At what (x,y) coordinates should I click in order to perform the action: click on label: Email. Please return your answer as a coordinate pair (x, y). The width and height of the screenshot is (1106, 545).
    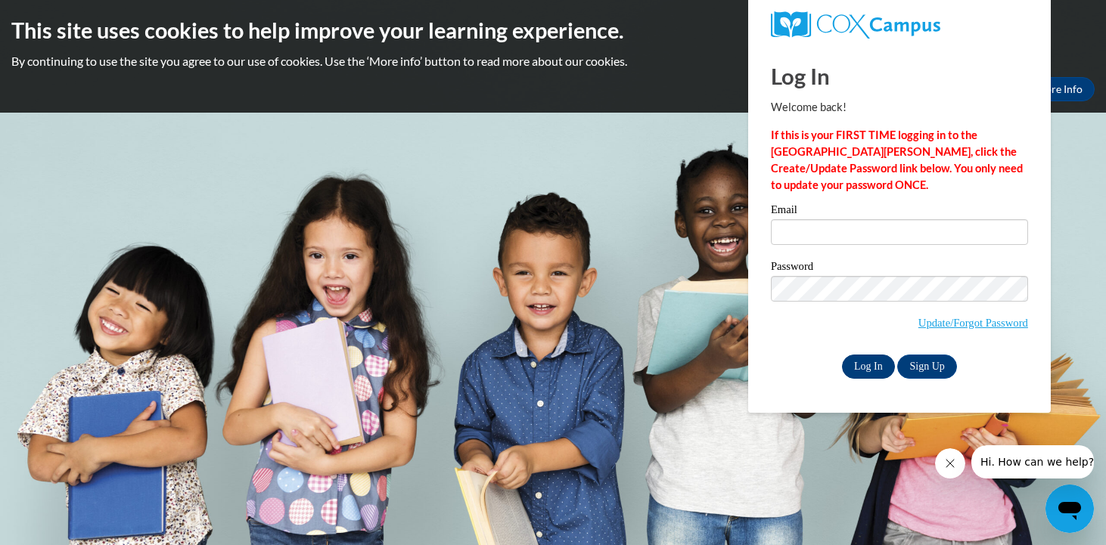
    Looking at the image, I should click on (899, 212).